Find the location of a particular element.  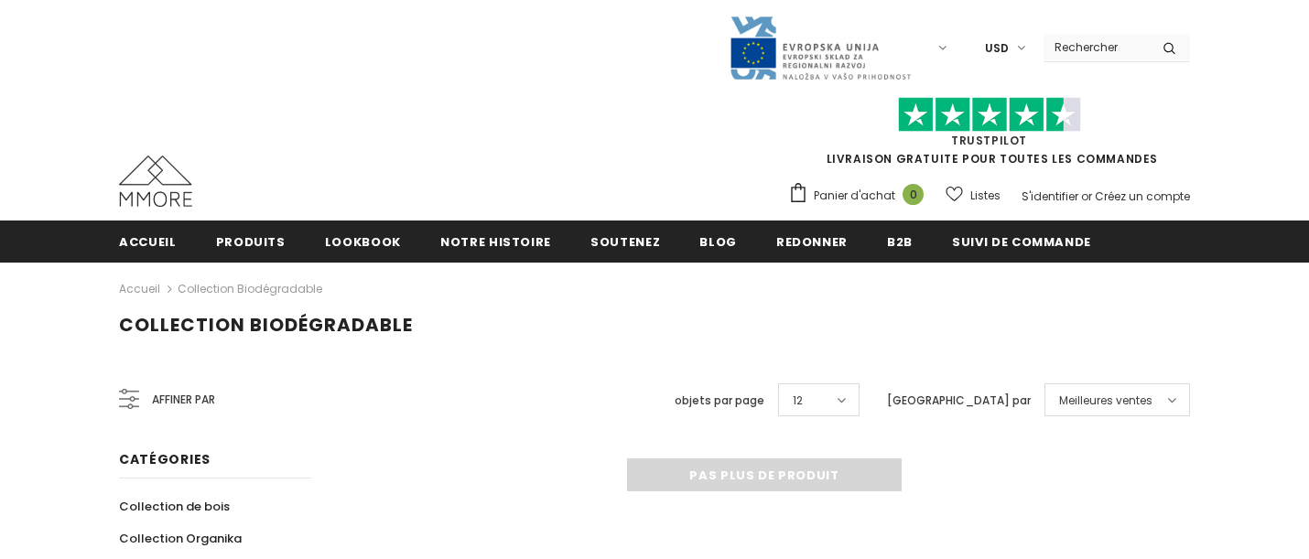

span: Meilleures ventes is located at coordinates (1106, 401).